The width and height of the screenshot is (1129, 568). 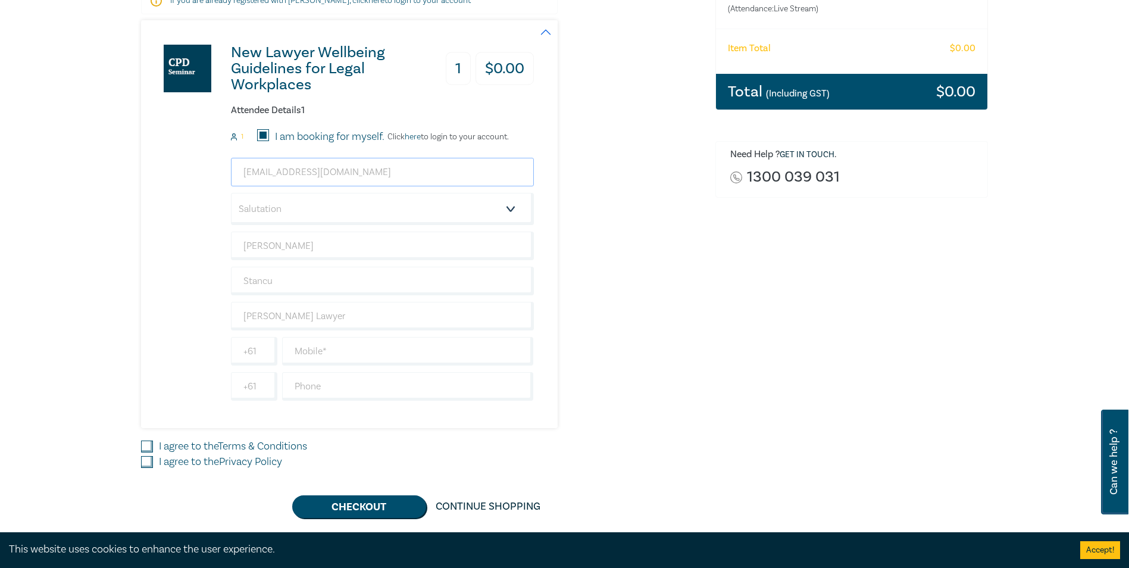 What do you see at coordinates (749, 48) in the screenshot?
I see `h6: Item Total` at bounding box center [749, 48].